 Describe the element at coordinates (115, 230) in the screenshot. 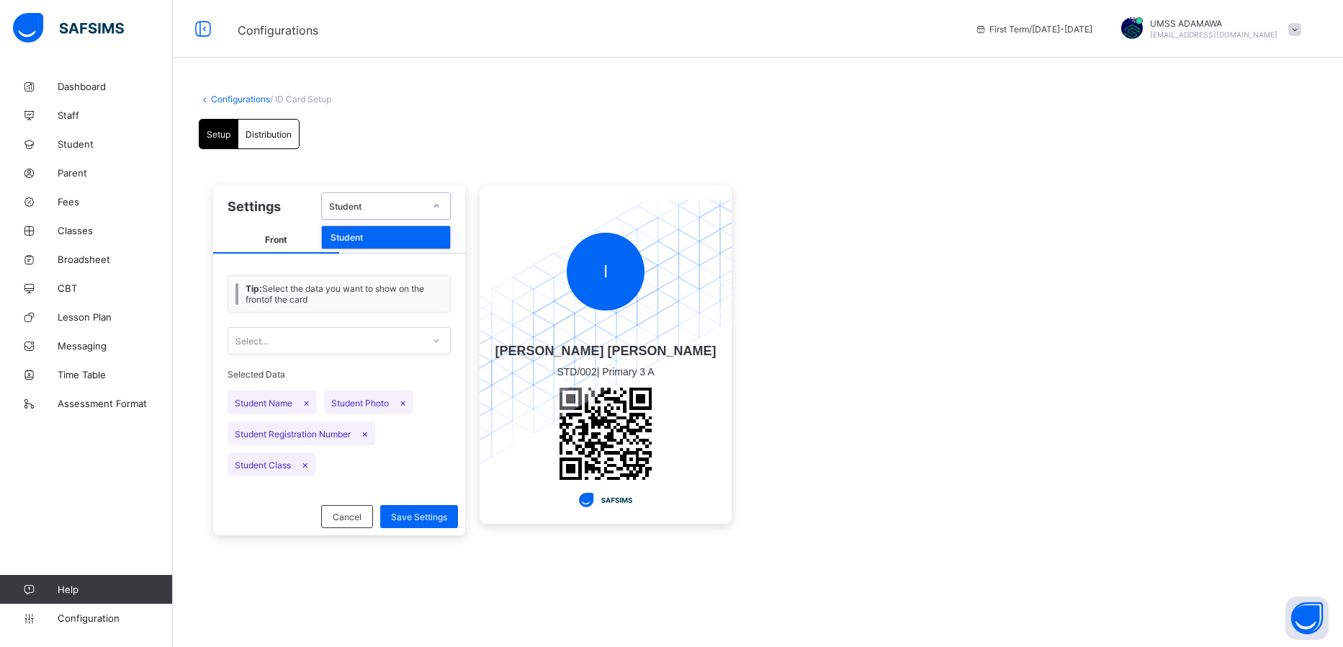

I see `span: Classes` at that location.